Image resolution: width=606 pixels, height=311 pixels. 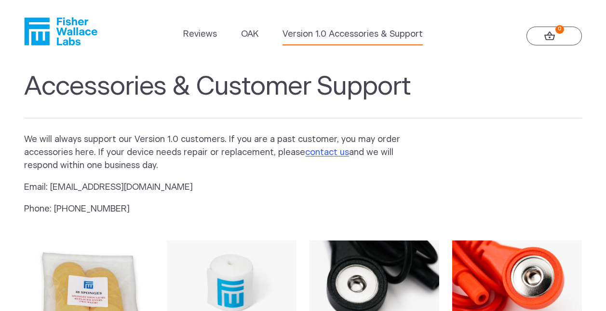 I want to click on a: 0, so click(x=554, y=36).